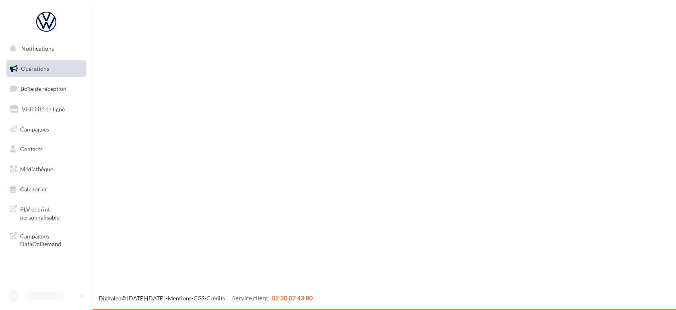 Image resolution: width=676 pixels, height=310 pixels. Describe the element at coordinates (292, 298) in the screenshot. I see `span: 02 30 07 43 80` at that location.